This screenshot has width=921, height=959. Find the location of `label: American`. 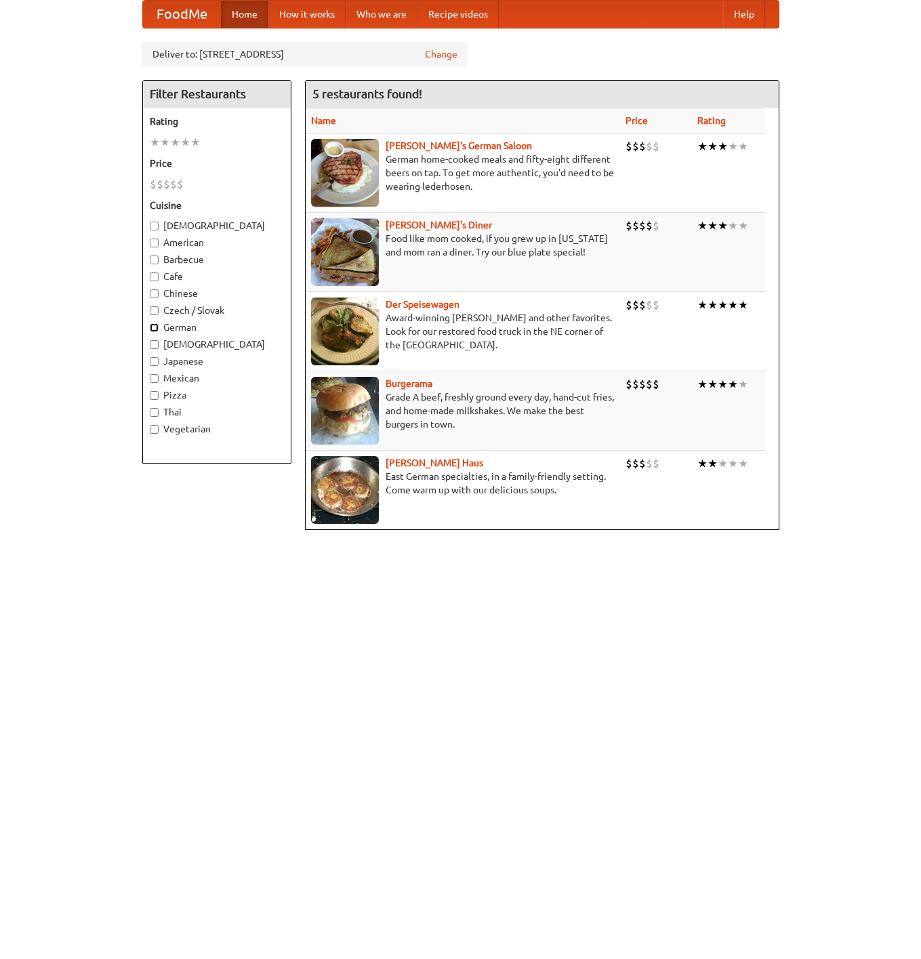

label: American is located at coordinates (217, 243).